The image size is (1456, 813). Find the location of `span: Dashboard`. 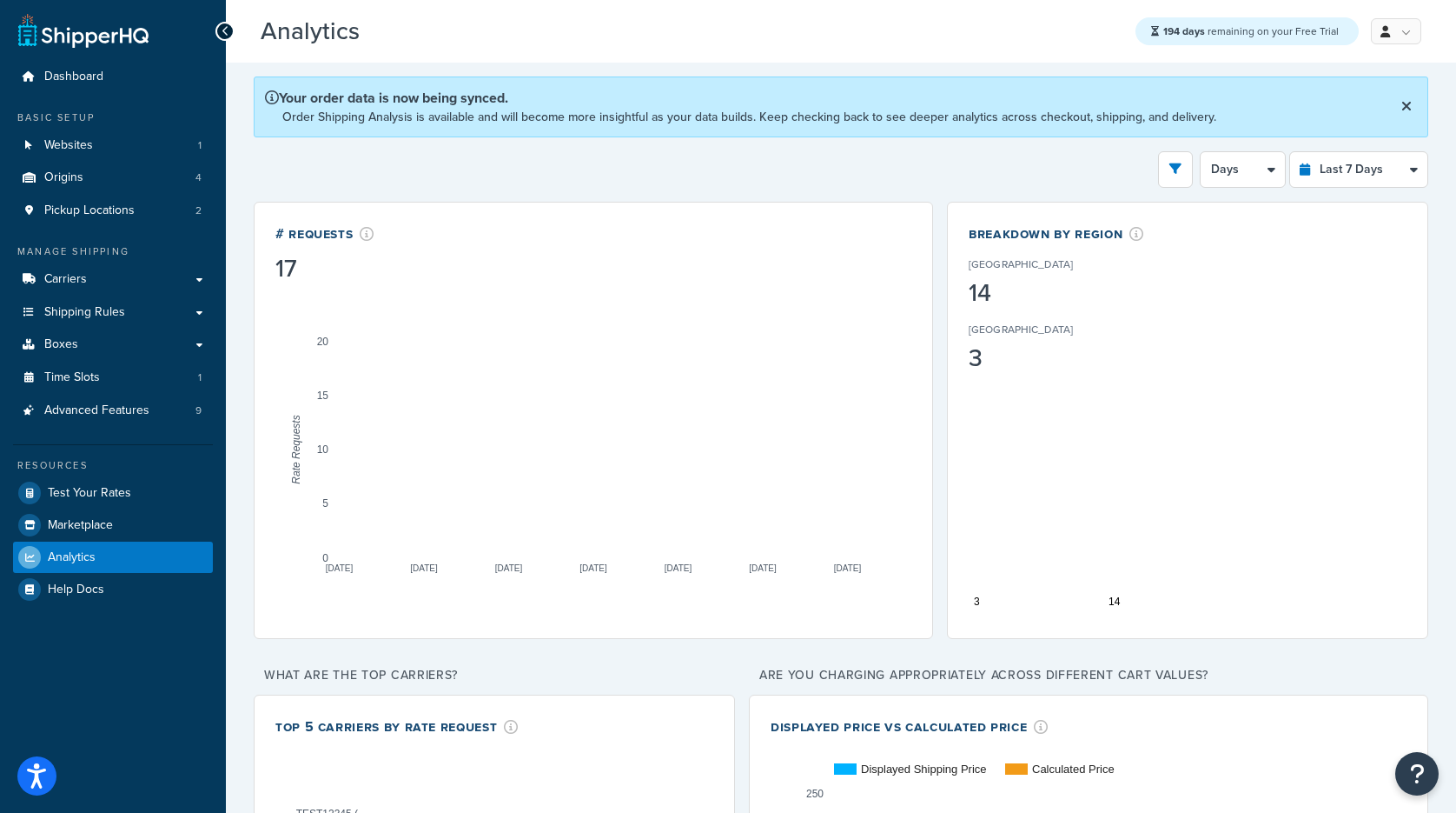

span: Dashboard is located at coordinates (74, 77).